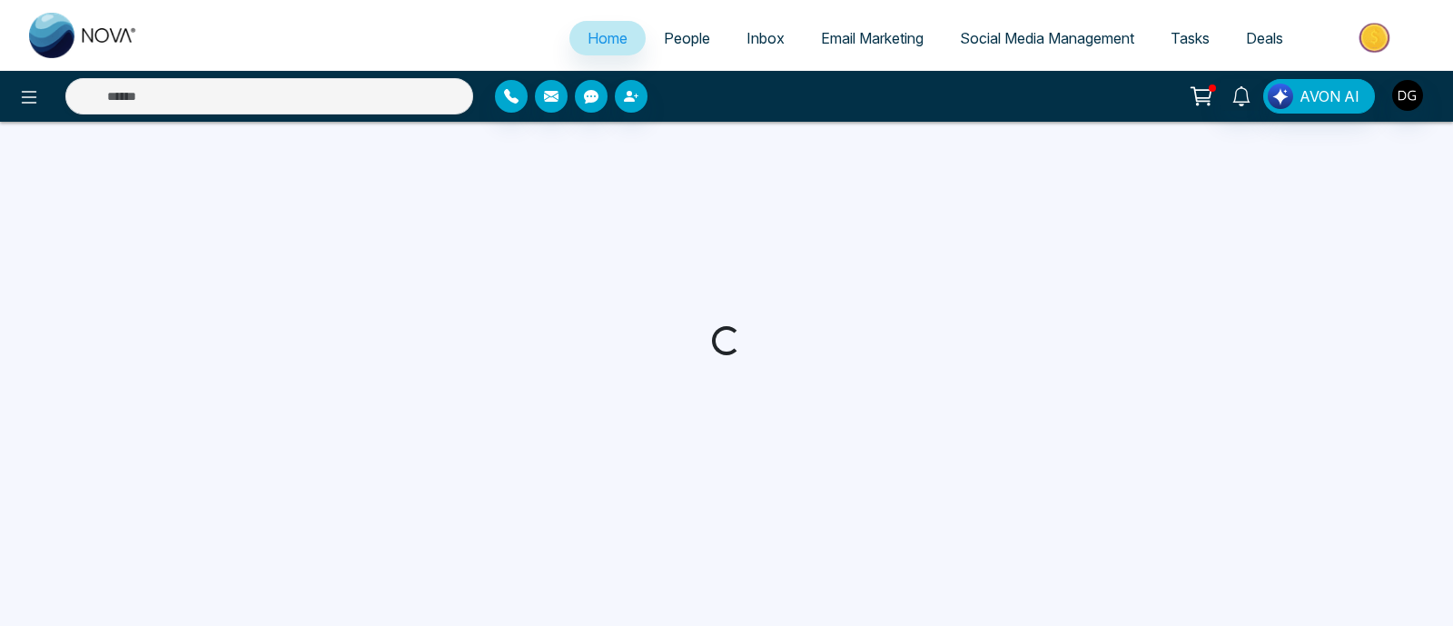  Describe the element at coordinates (84, 35) in the screenshot. I see `img: Nova CRM Logo` at that location.